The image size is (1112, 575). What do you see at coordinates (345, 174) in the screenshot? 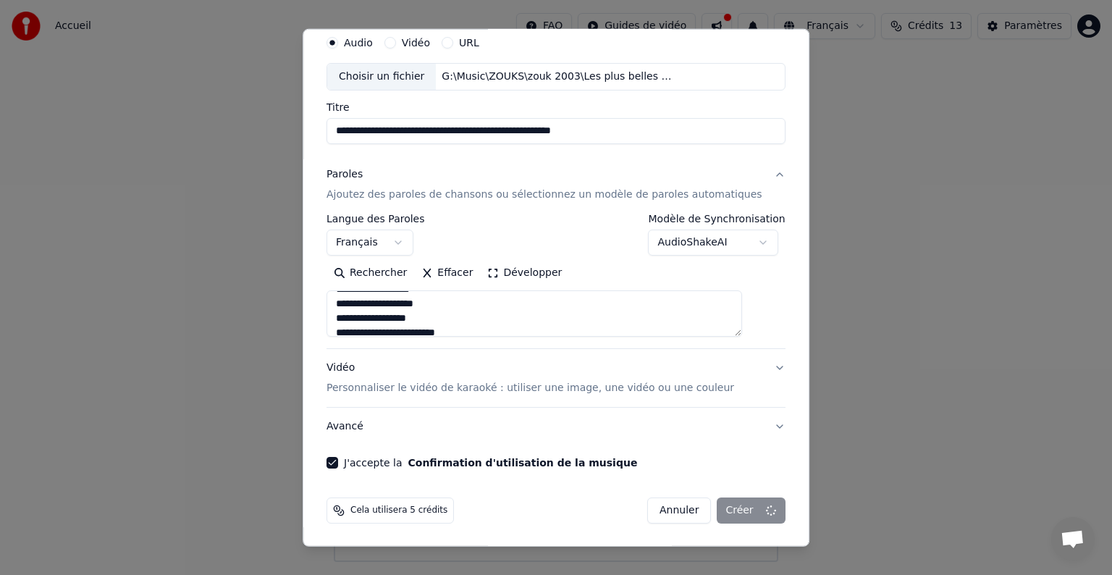
I see `div: Paroles` at bounding box center [345, 174].